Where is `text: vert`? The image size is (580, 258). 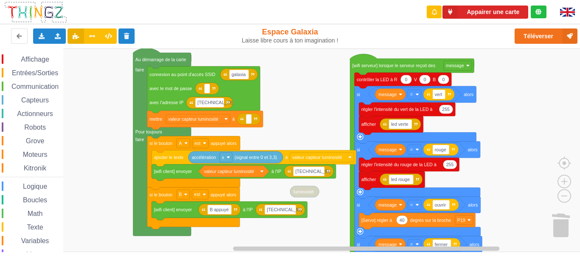
text: vert is located at coordinates (438, 94).